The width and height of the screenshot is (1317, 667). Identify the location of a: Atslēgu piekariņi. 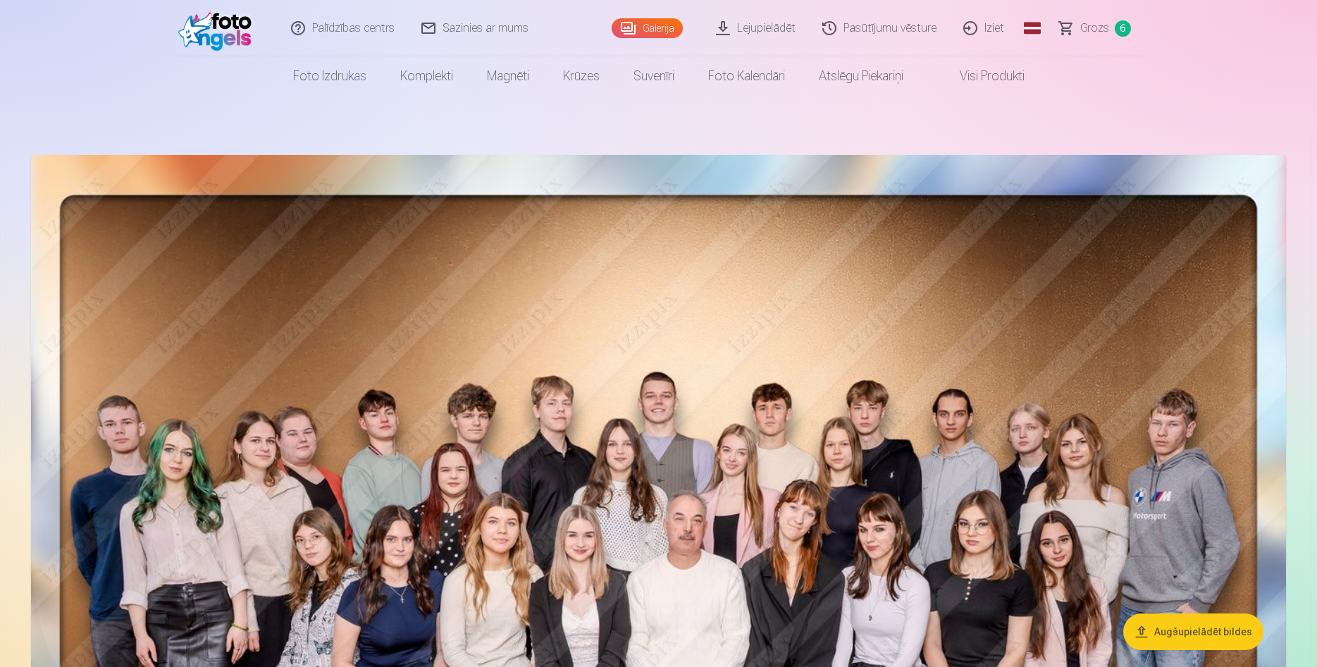
(861, 76).